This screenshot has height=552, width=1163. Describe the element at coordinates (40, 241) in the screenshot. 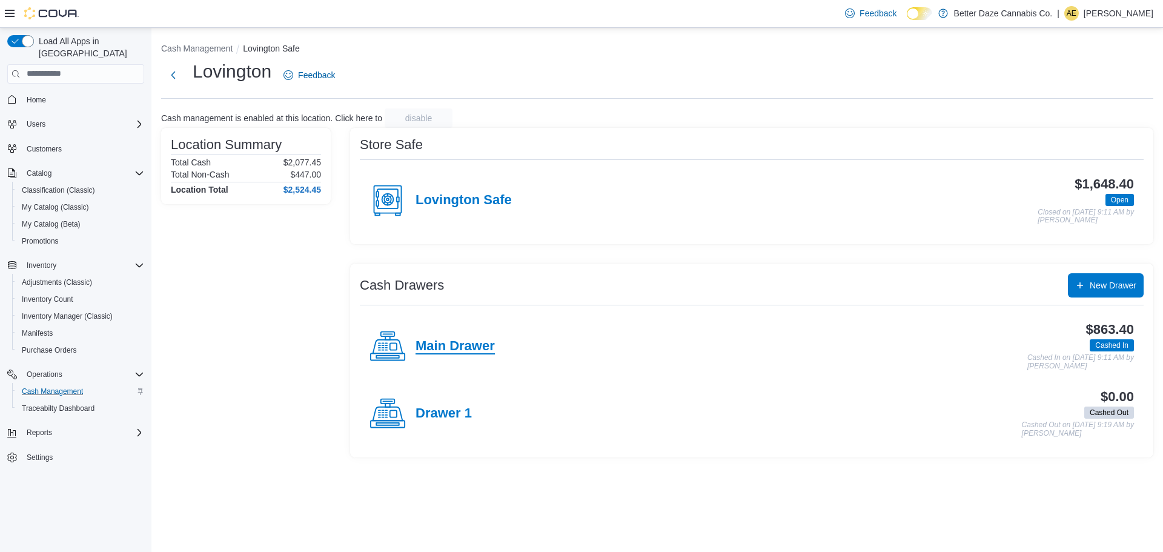

I see `a: Promotions` at that location.